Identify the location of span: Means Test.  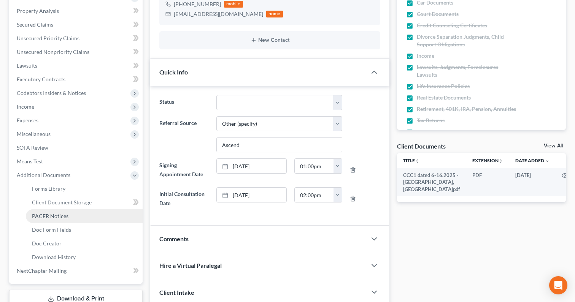
(30, 161).